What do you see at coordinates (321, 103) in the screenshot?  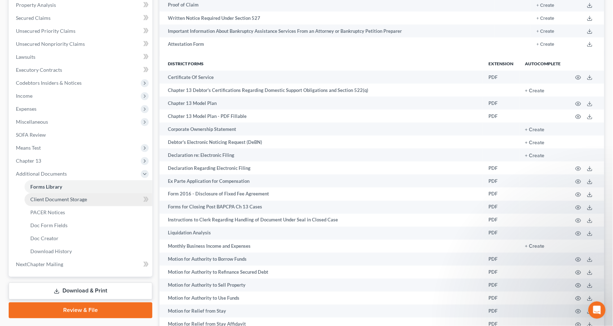 I see `td: Chapter 13 Model Plan` at bounding box center [321, 103].